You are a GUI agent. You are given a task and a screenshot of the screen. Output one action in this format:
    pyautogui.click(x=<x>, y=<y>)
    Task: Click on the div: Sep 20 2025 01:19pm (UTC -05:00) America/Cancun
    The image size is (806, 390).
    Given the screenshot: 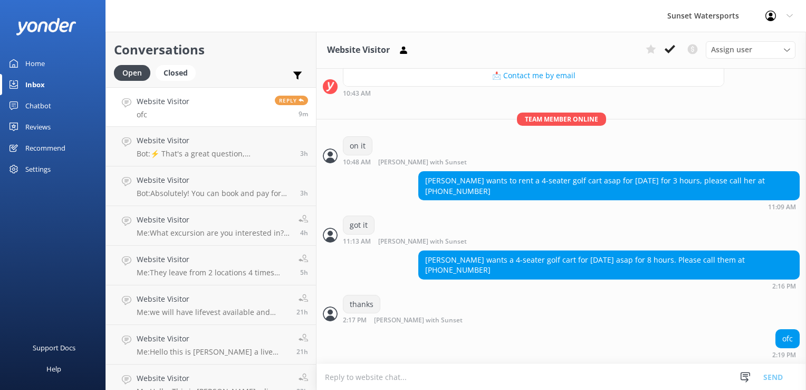 What is the action you would take?
    pyautogui.click(x=786, y=354)
    